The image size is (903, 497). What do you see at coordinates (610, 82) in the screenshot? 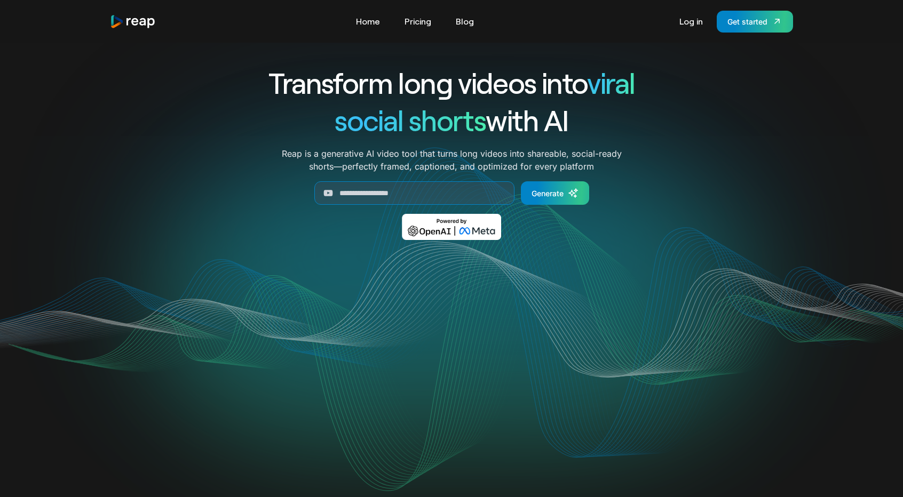
I see `span: viral` at bounding box center [610, 82].